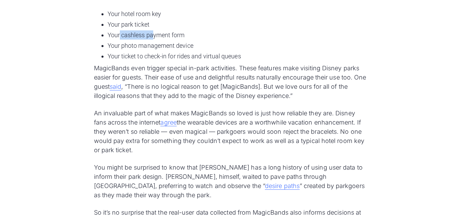  I want to click on li: Your hotel room key, so click(237, 14).